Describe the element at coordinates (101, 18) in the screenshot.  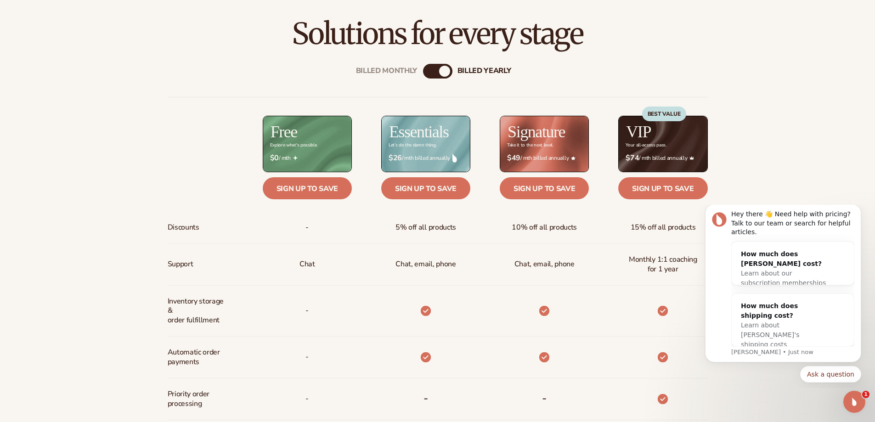
I see `div: Hey there 👋 Need help with pricing? Talk to our team or search for helpful articles.` at that location.